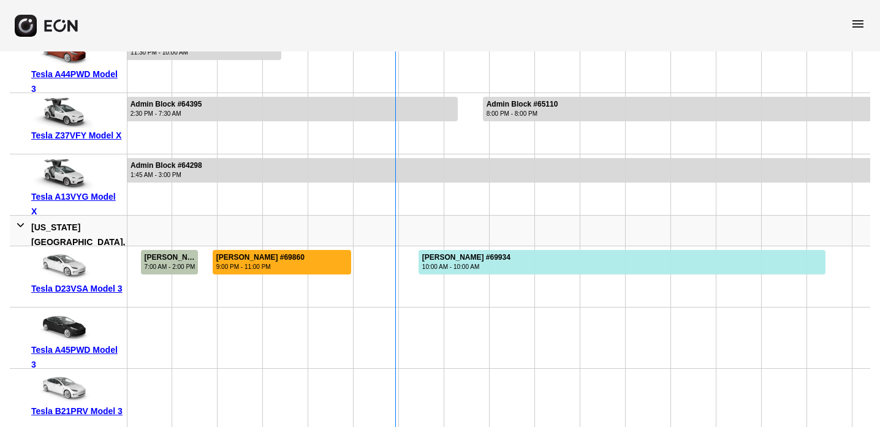  I want to click on div: Tesla B21PRV Model 3, so click(77, 411).